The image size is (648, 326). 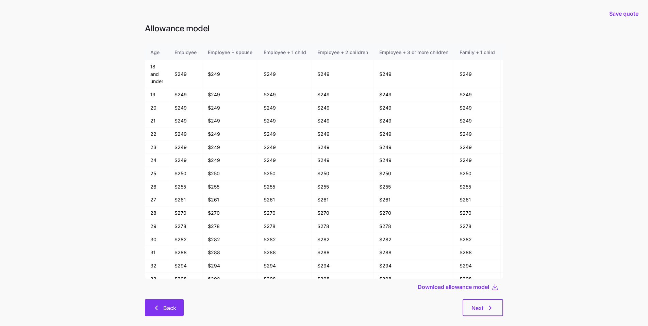 I want to click on button: Save quote, so click(x=624, y=14).